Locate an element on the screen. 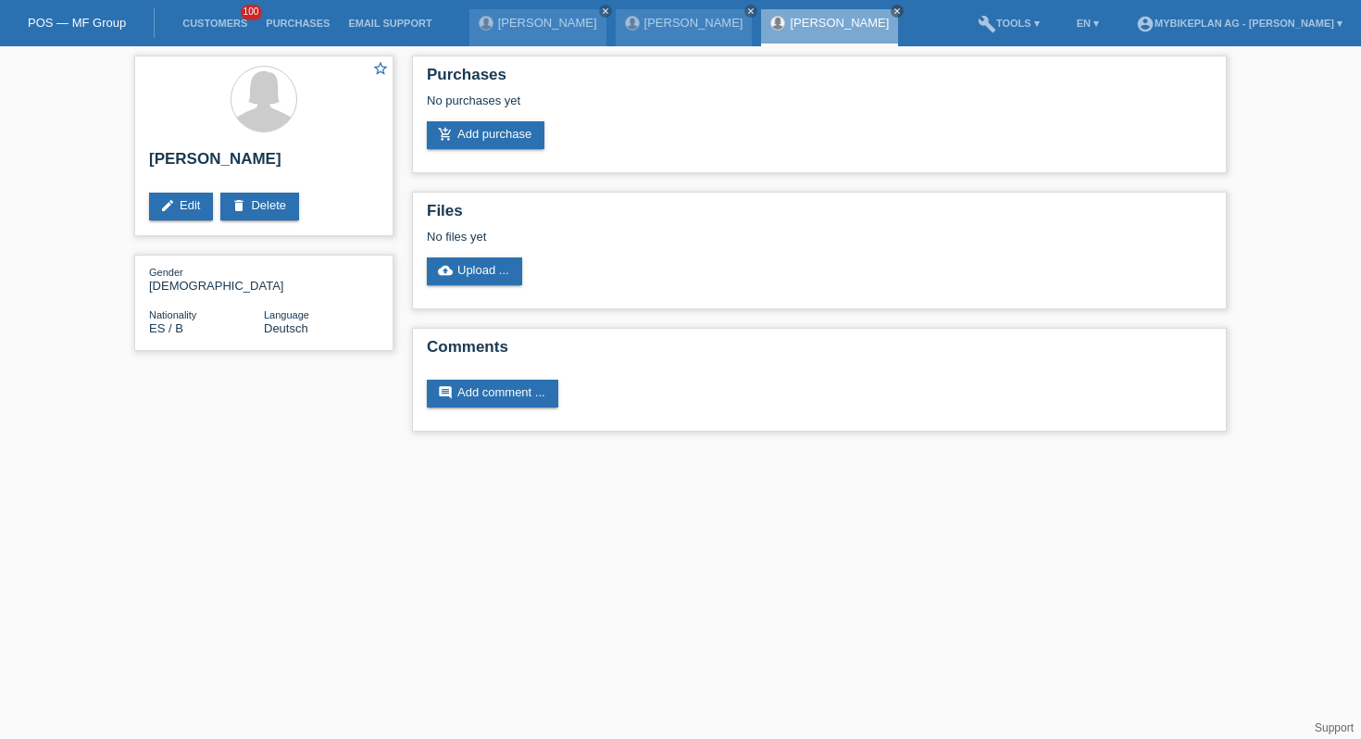  i: add_shopping_cart is located at coordinates (445, 134).